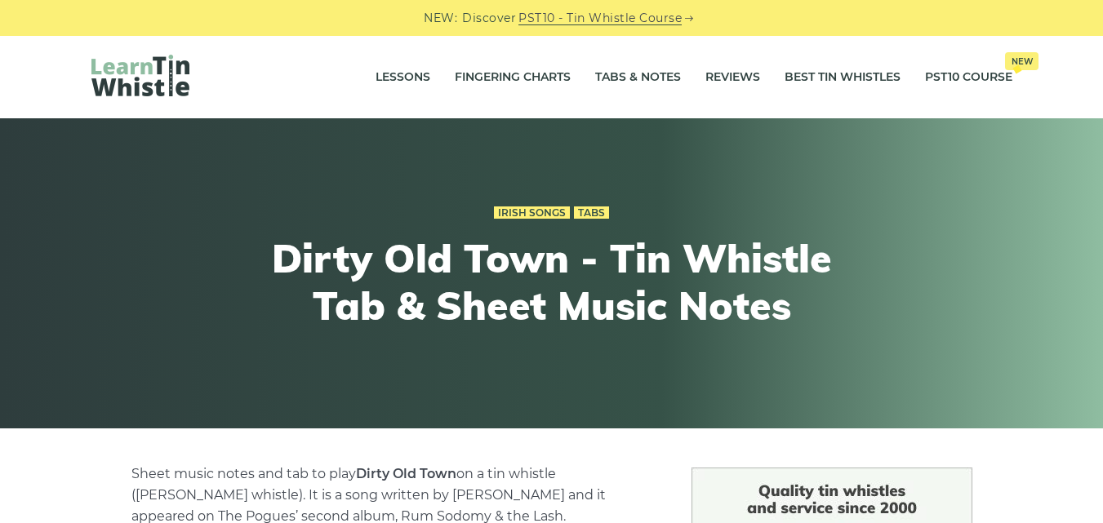 The image size is (1103, 523). What do you see at coordinates (531, 213) in the screenshot?
I see `a: Irish Songs` at bounding box center [531, 213].